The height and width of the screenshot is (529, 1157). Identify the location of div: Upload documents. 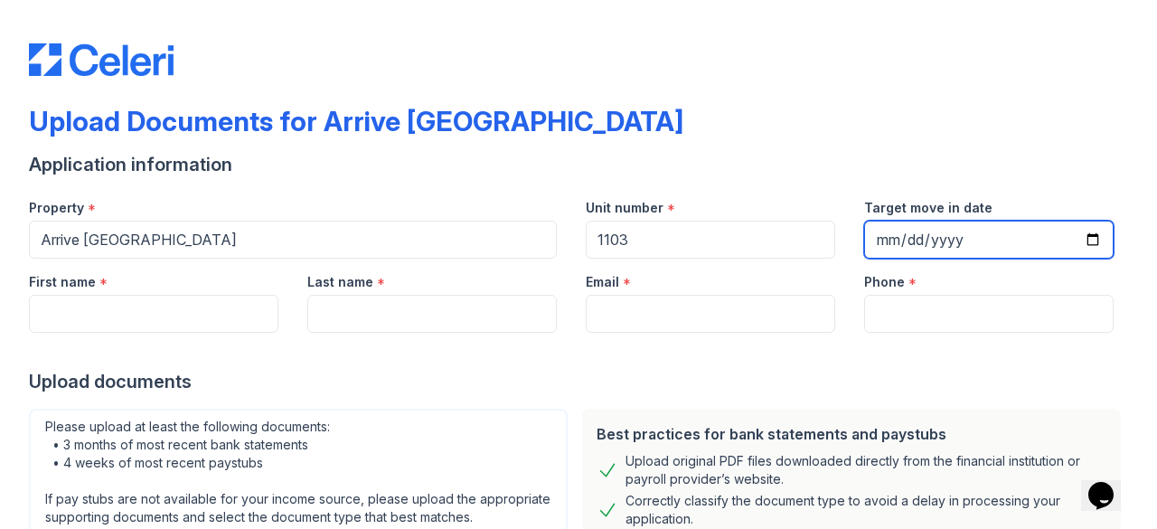
(579, 382).